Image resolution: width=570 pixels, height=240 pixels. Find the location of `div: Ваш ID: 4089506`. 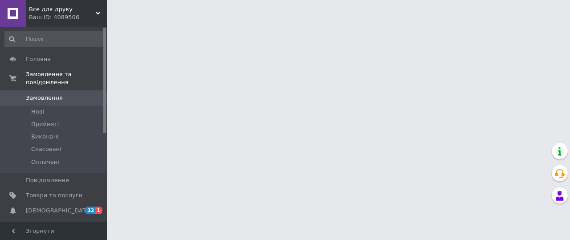

div: Ваш ID: 4089506 is located at coordinates (68, 17).